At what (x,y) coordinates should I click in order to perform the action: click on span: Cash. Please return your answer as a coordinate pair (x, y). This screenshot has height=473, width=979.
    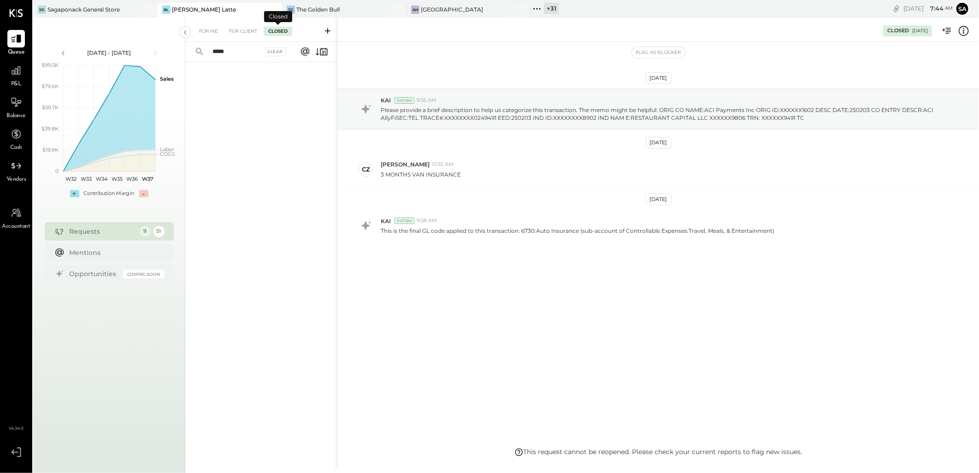
    Looking at the image, I should click on (16, 148).